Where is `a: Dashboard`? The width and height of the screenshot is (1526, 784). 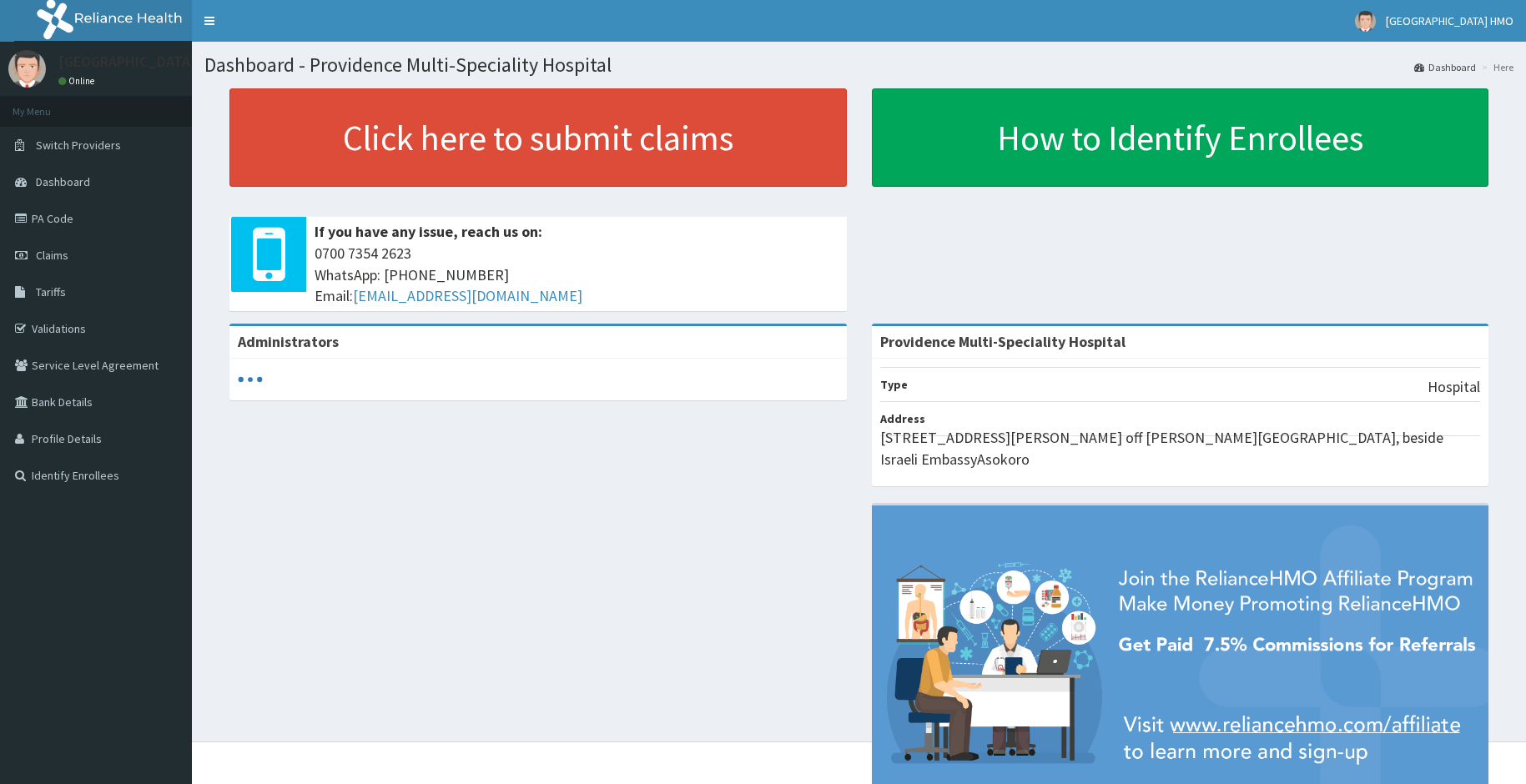 a: Dashboard is located at coordinates (1445, 66).